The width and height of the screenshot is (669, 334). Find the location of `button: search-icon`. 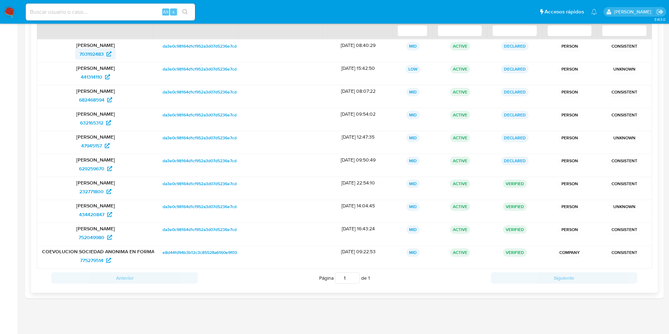

button: search-icon is located at coordinates (185, 12).